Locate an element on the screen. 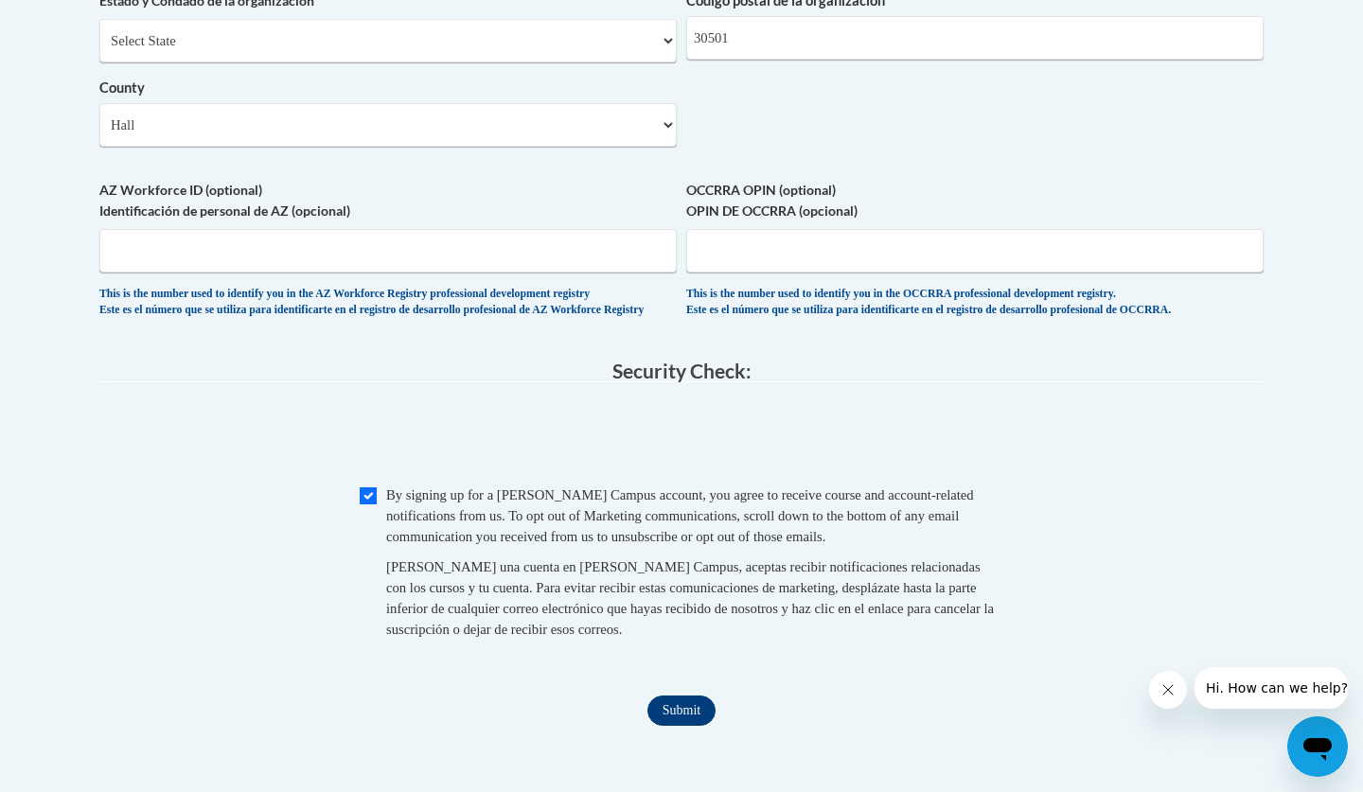 This screenshot has height=792, width=1363. div: This is the number used to identify you in the AZ Workforce Registry professional development reg... is located at coordinates (388, 302).